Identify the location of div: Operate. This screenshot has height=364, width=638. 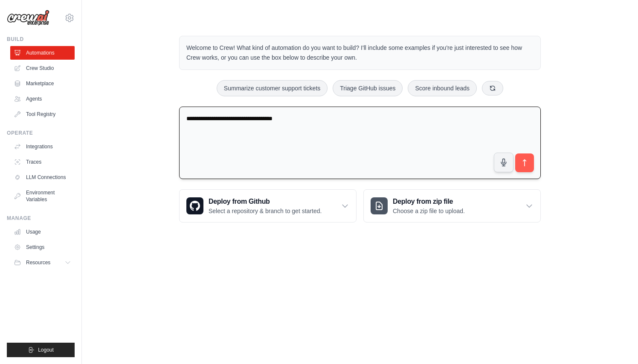
(41, 133).